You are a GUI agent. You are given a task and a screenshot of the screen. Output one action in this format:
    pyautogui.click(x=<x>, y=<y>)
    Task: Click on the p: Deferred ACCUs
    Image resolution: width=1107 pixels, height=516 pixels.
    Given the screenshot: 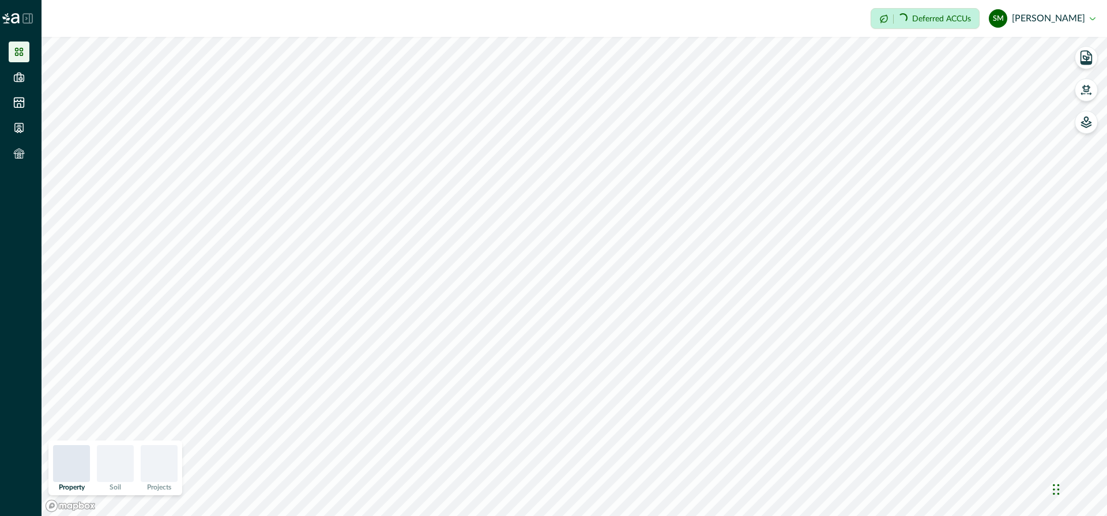 What is the action you would take?
    pyautogui.click(x=941, y=18)
    